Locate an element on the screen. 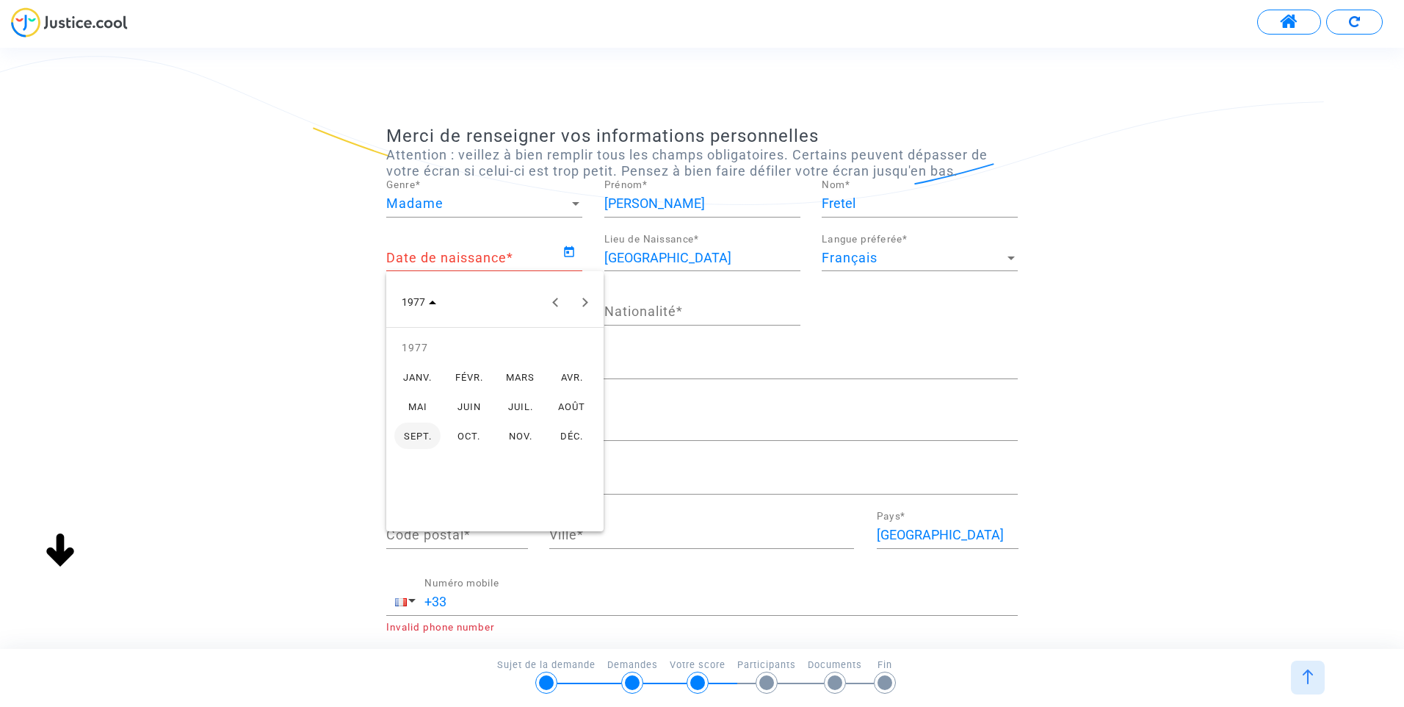 The image size is (1404, 707). div: FÉVR. is located at coordinates (469, 377).